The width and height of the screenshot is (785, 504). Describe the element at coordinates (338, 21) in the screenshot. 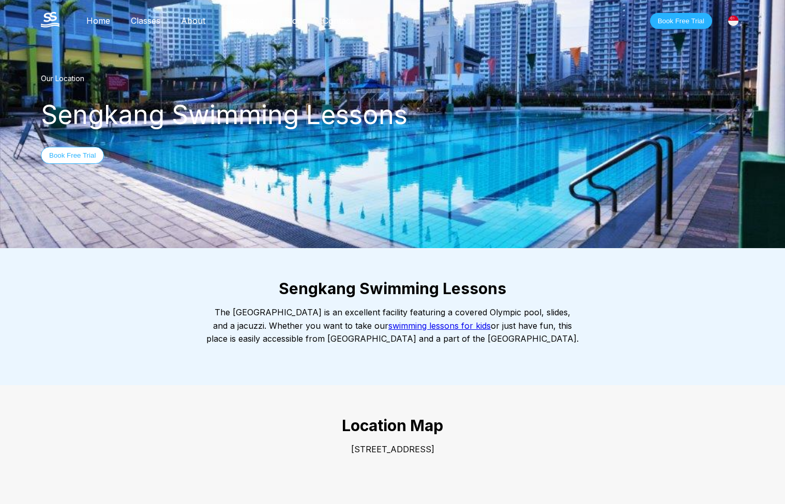

I see `a: Contact` at that location.